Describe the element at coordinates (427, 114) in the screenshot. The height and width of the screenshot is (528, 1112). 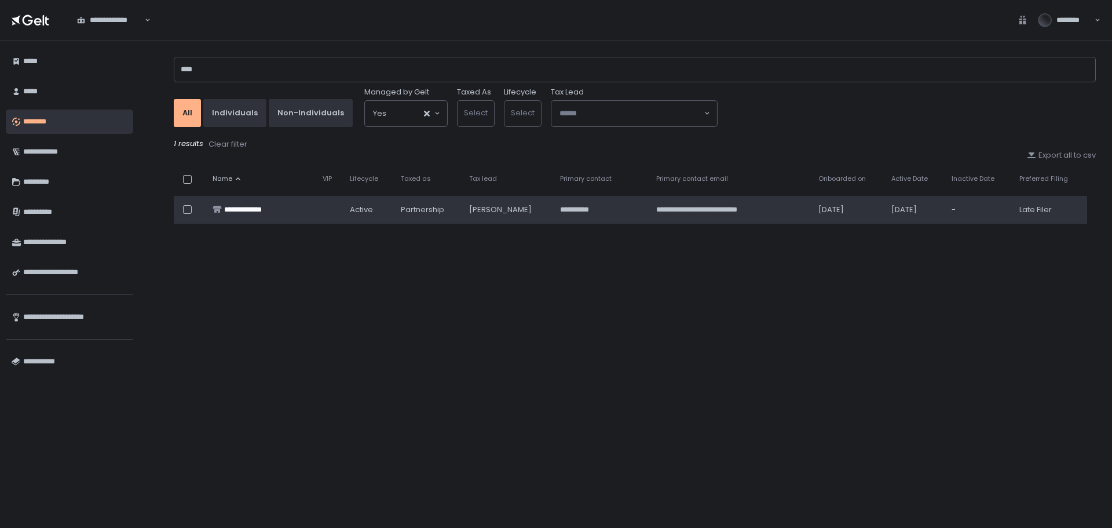
I see `button: Clear Selected` at that location.